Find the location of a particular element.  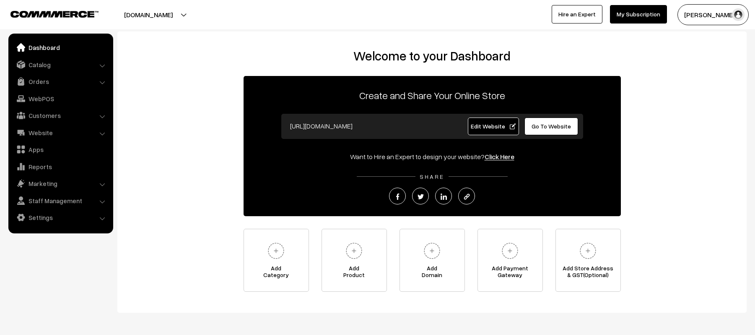

a: Click Here is located at coordinates (499, 156).